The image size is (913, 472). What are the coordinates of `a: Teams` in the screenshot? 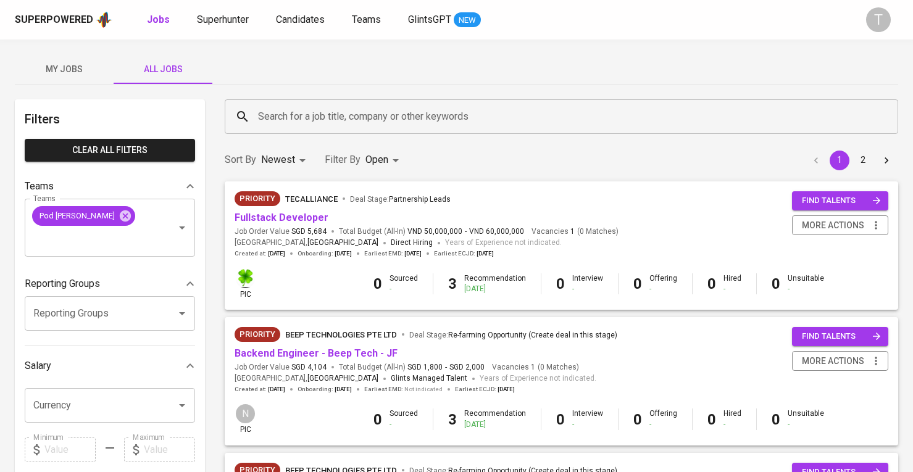 It's located at (367, 20).